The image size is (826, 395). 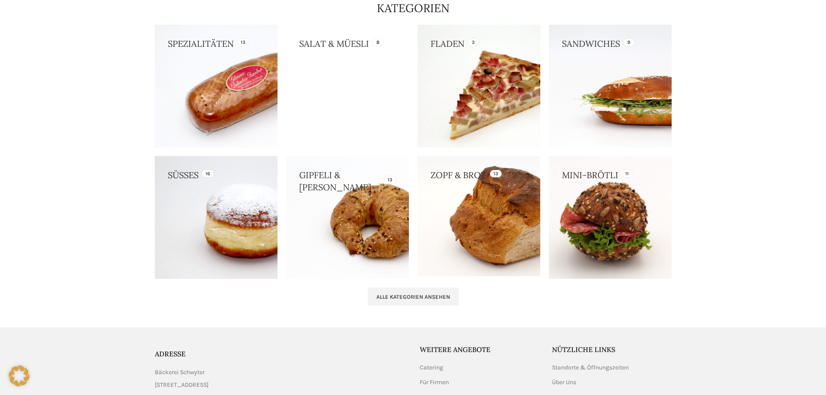 I want to click on a: Alle Kategorien ansehen, so click(x=413, y=297).